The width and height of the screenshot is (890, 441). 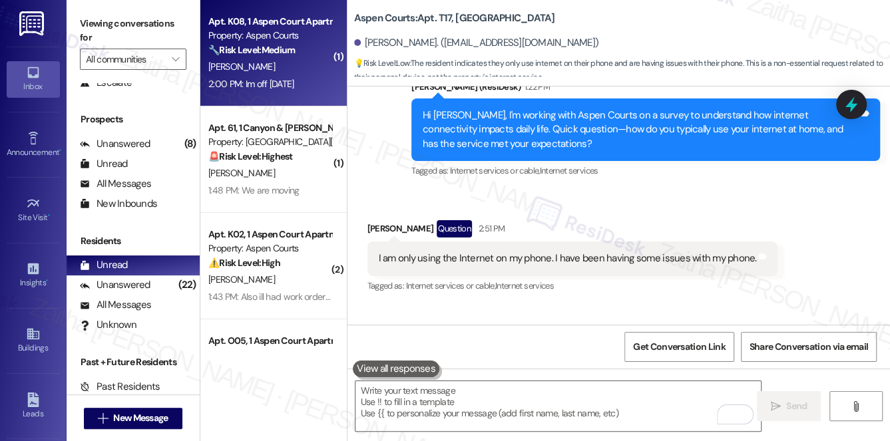 I want to click on strong: 💡 Risk Level: Low, so click(x=382, y=63).